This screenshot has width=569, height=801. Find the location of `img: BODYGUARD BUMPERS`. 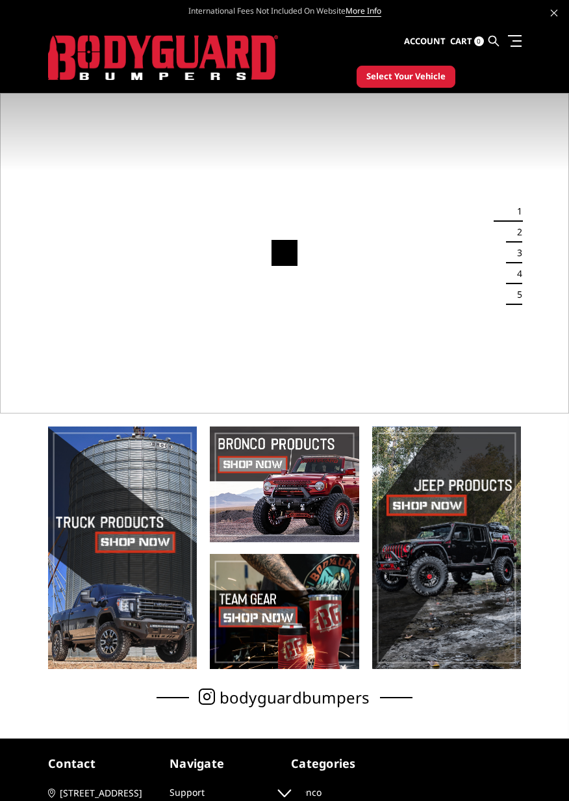

img: BODYGUARD BUMPERS is located at coordinates (163, 58).